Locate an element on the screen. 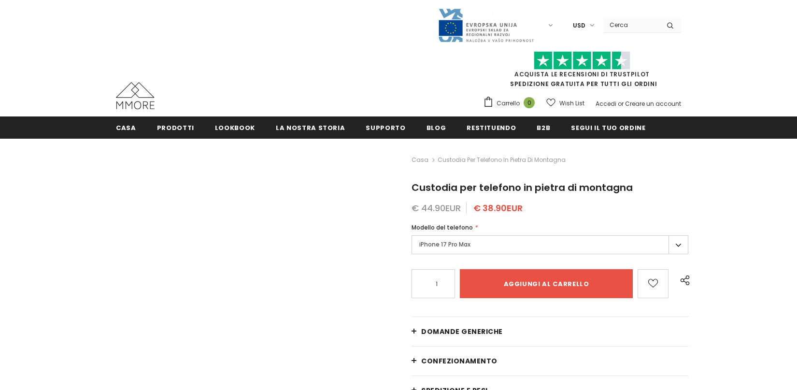  span: Modello del telefono is located at coordinates (442, 227).